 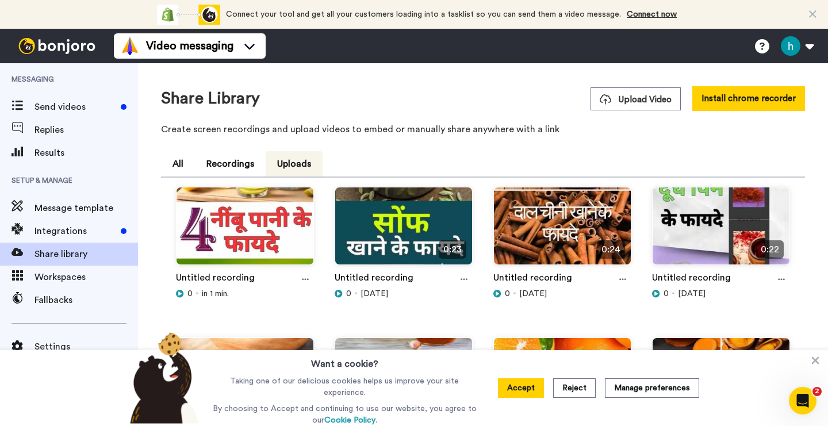 What do you see at coordinates (86, 277) in the screenshot?
I see `span: Workspaces` at bounding box center [86, 277].